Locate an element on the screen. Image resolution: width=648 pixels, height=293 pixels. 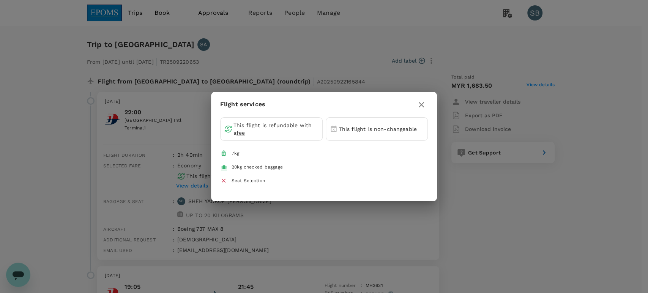
p: This flight is refundable with a is located at coordinates (276, 129).